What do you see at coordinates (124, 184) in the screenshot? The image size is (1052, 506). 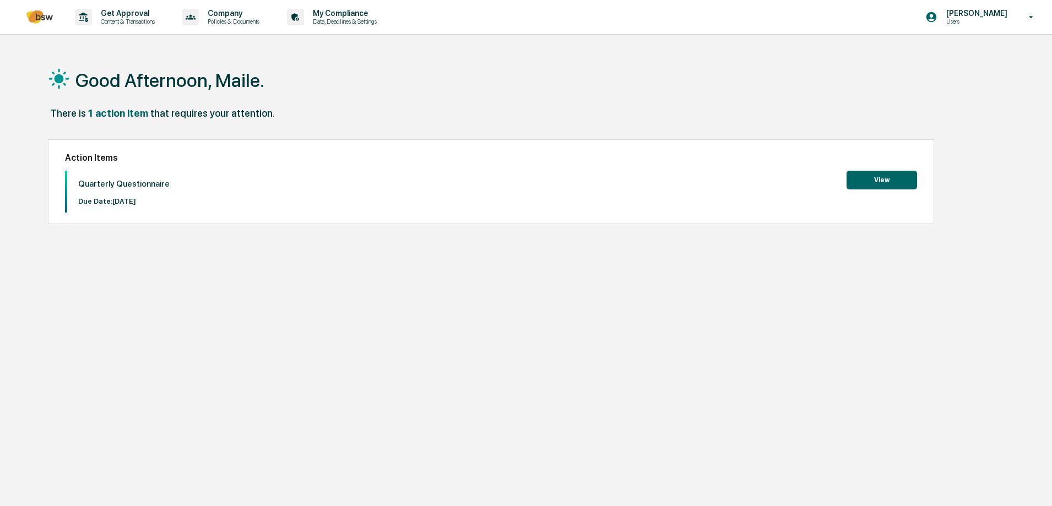 I see `p: Quarterly Questionnaire` at bounding box center [124, 184].